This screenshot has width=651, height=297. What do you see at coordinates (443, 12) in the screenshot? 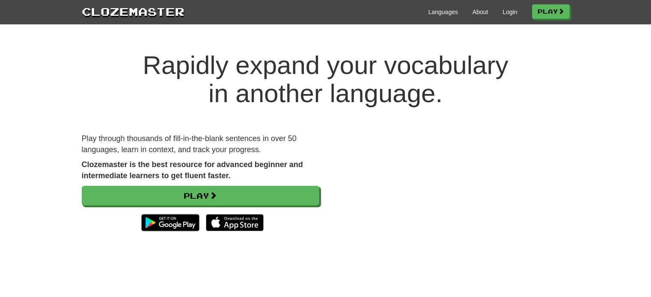
I see `a: Languages` at bounding box center [443, 12].